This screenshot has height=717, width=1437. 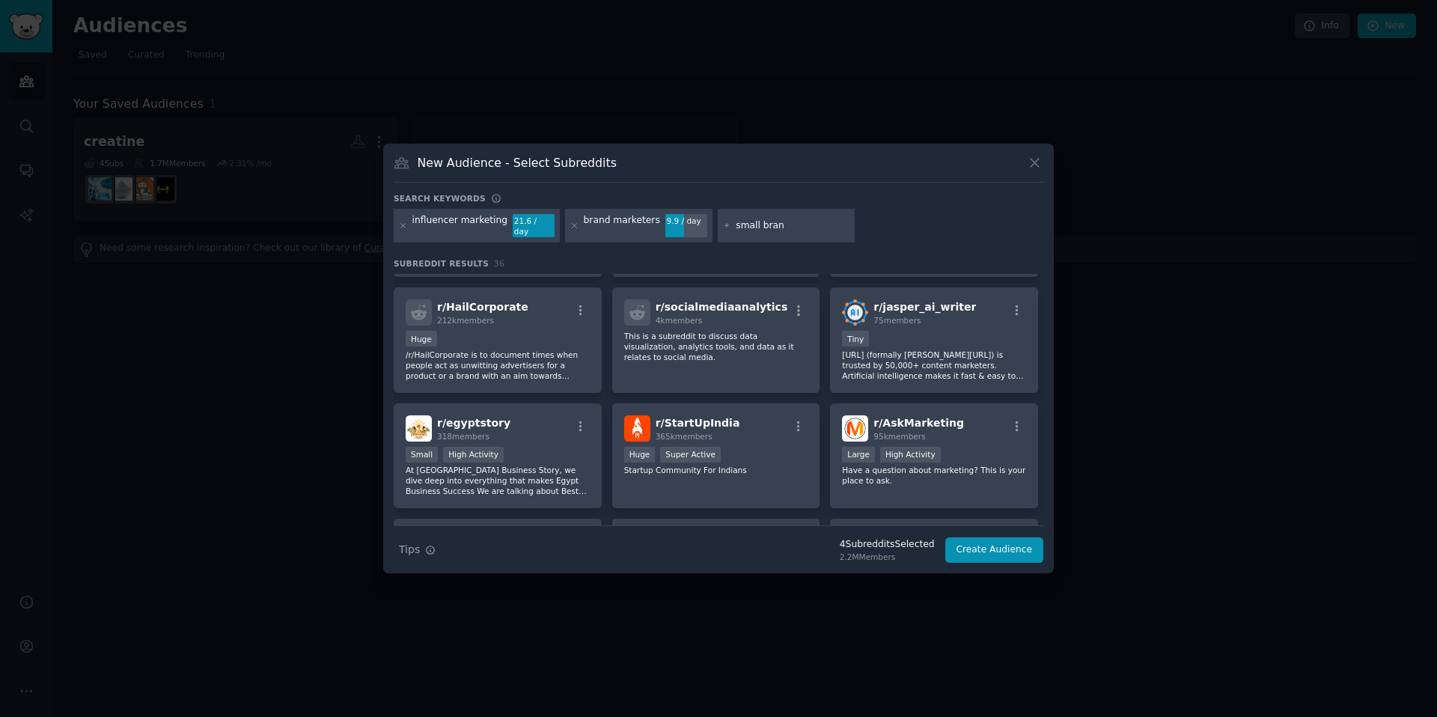 What do you see at coordinates (460, 226) in the screenshot?
I see `div: influencer marketing` at bounding box center [460, 226].